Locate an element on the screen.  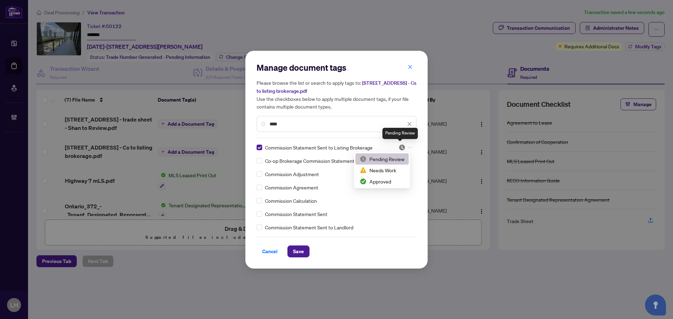
span: Commission Statement Sent to Listing Brokerage is located at coordinates (319, 148).